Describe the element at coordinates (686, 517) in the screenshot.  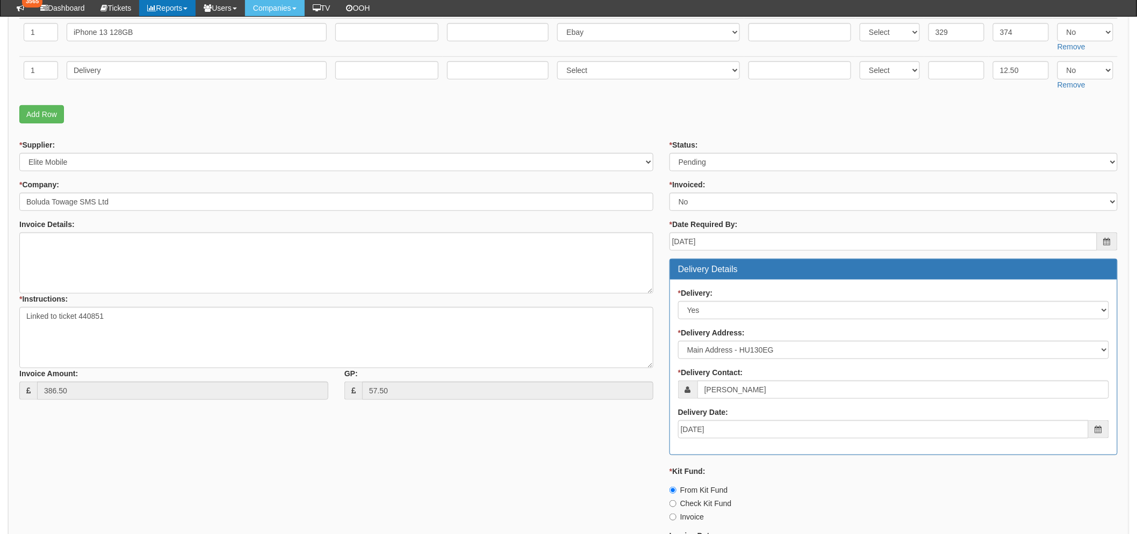
I see `label: Invoice` at that location.